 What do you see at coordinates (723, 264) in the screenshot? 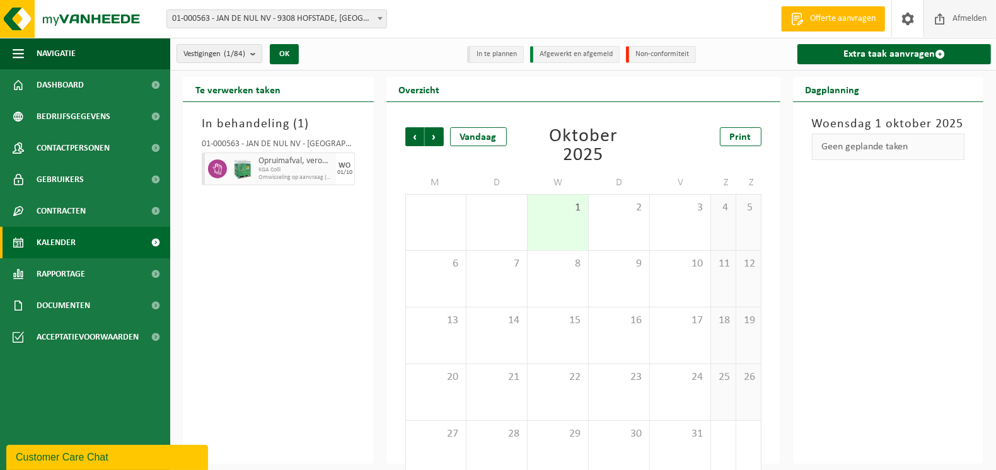
I see `span: 11` at bounding box center [723, 264].